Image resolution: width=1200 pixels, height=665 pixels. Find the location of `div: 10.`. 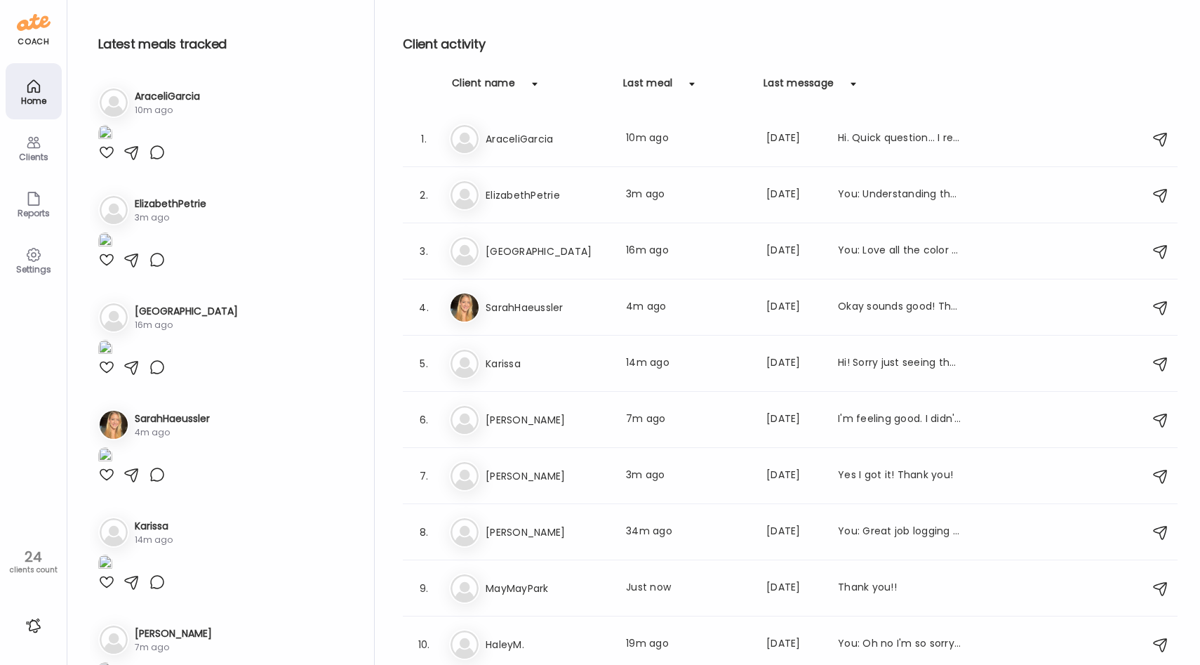

div: 10. is located at coordinates (424, 644).